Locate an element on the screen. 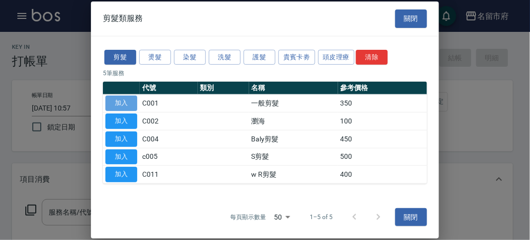 The image size is (530, 240). th: 代號 is located at coordinates (168, 88).